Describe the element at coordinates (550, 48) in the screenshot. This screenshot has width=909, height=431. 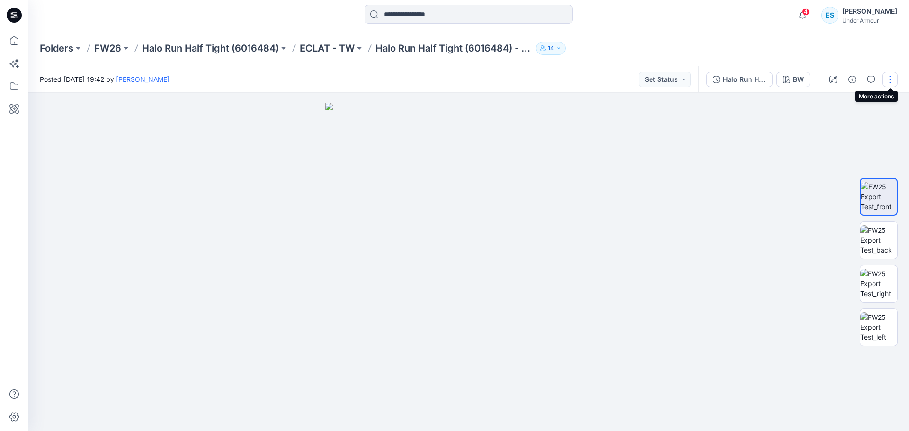
I see `button: 14` at that location.